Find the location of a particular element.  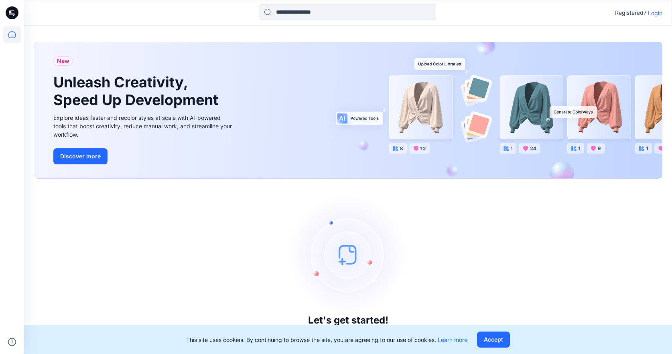

h3: Let's get started! is located at coordinates (348, 321).